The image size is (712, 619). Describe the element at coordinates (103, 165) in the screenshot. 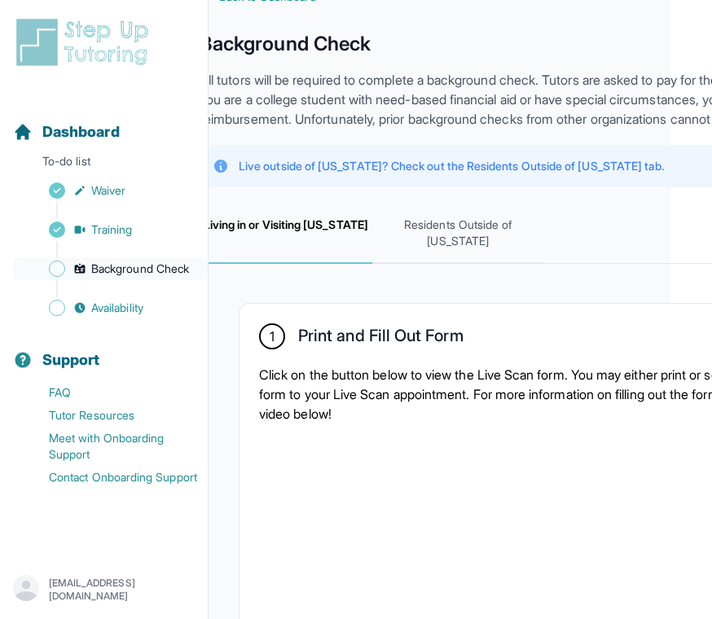

I see `p: To-do list` at that location.